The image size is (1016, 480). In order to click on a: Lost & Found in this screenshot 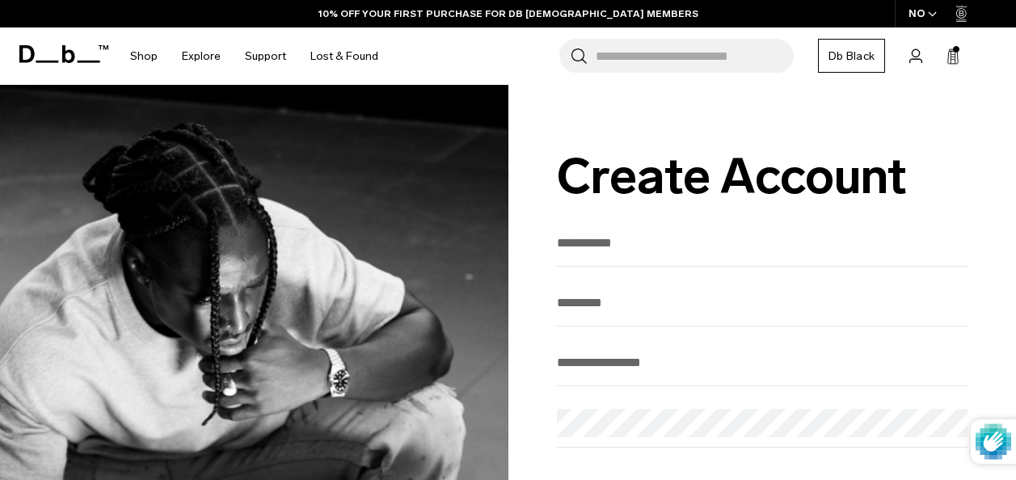, I will do `click(344, 56)`.